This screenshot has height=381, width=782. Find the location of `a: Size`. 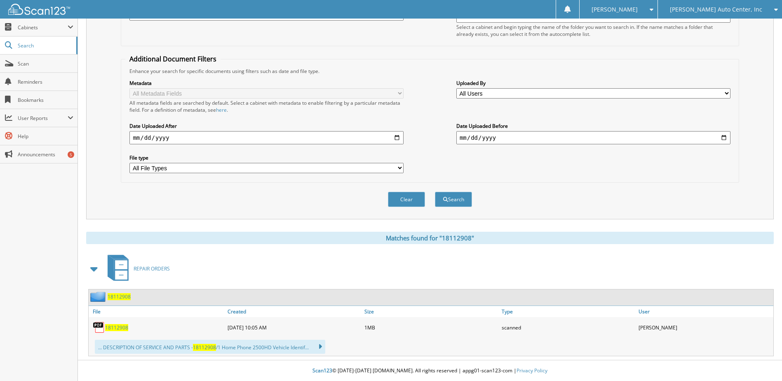

a: Size is located at coordinates (431, 311).